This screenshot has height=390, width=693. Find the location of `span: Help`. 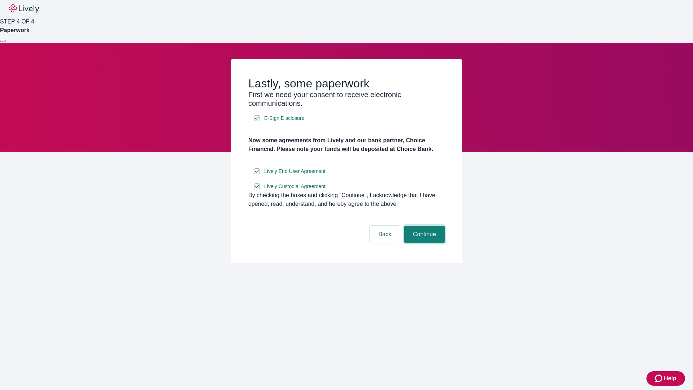

span: Help is located at coordinates (670, 379).